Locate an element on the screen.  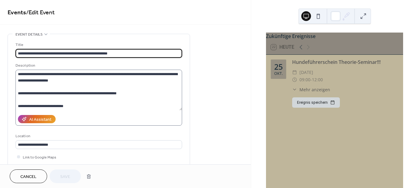
div: Description is located at coordinates (98, 65).